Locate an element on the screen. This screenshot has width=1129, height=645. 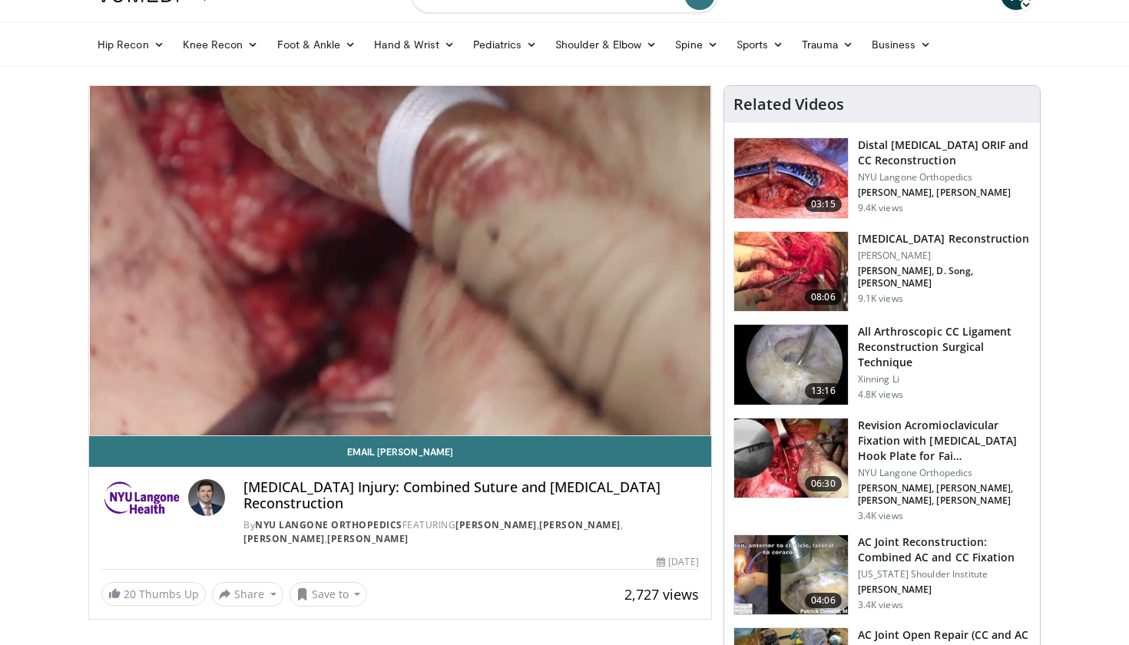
img: e765183c-4858-4d77-9ea6-8919f1bd54d6.jpg.150x105_q85_crop-smart_upscale.jpg is located at coordinates (791, 458).